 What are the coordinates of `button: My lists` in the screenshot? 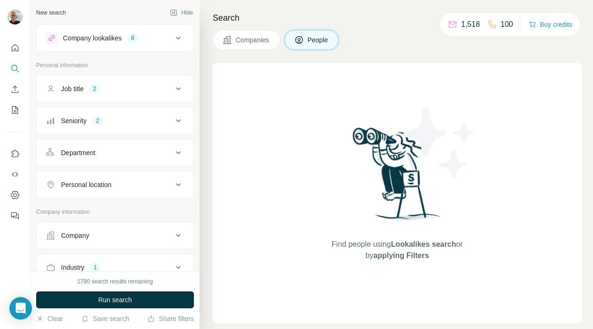 It's located at (15, 110).